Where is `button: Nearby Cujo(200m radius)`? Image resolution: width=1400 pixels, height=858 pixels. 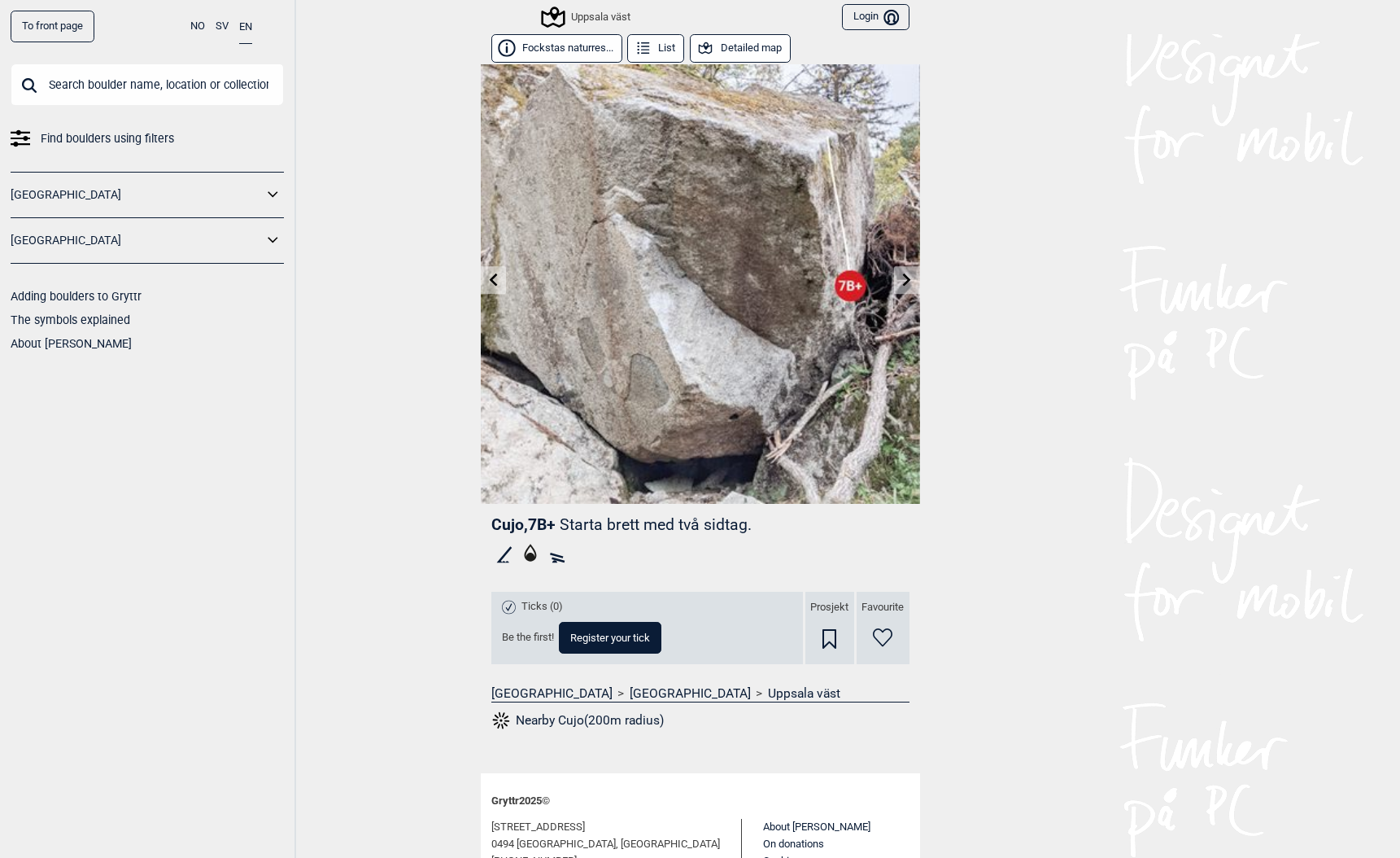 button: Nearby Cujo(200m radius) is located at coordinates (577, 720).